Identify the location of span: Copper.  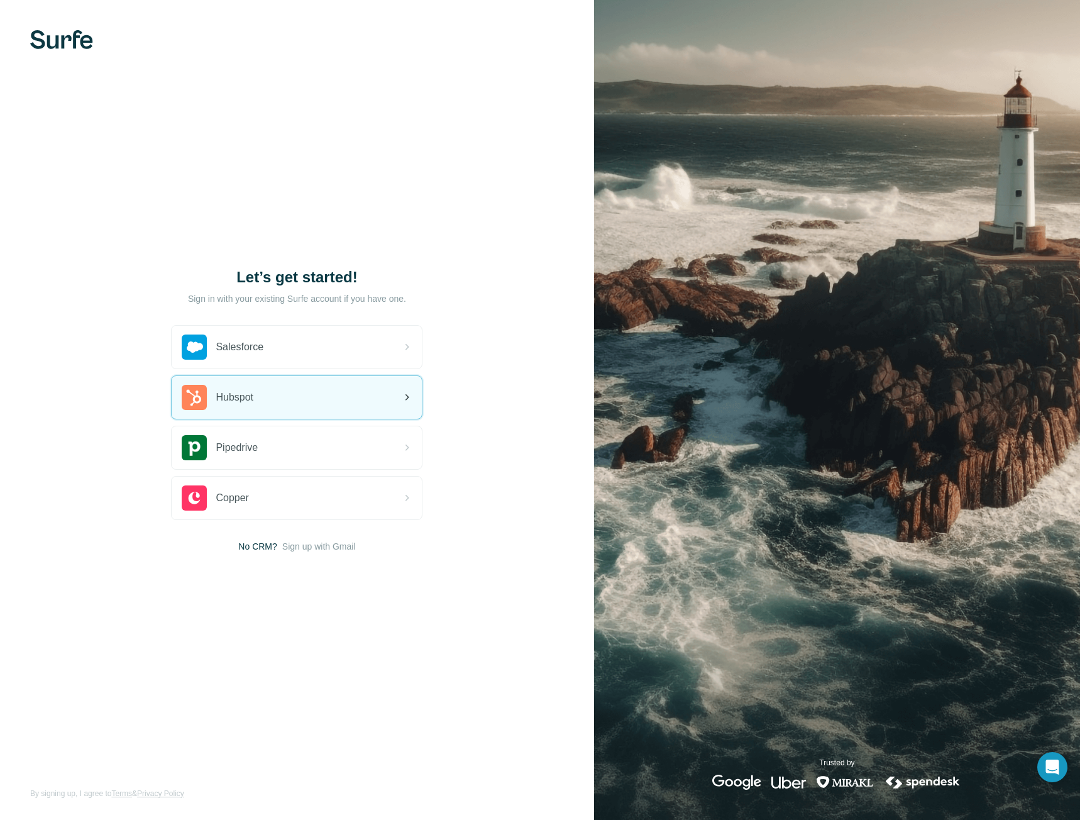
(232, 498).